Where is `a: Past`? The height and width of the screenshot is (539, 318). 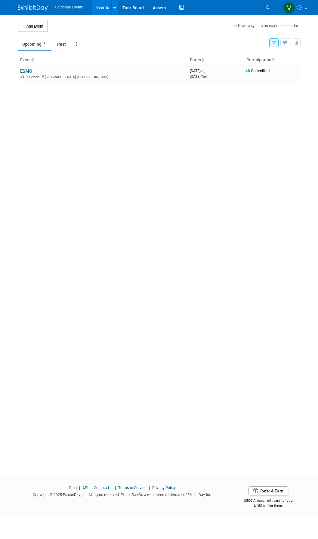 a: Past is located at coordinates (61, 44).